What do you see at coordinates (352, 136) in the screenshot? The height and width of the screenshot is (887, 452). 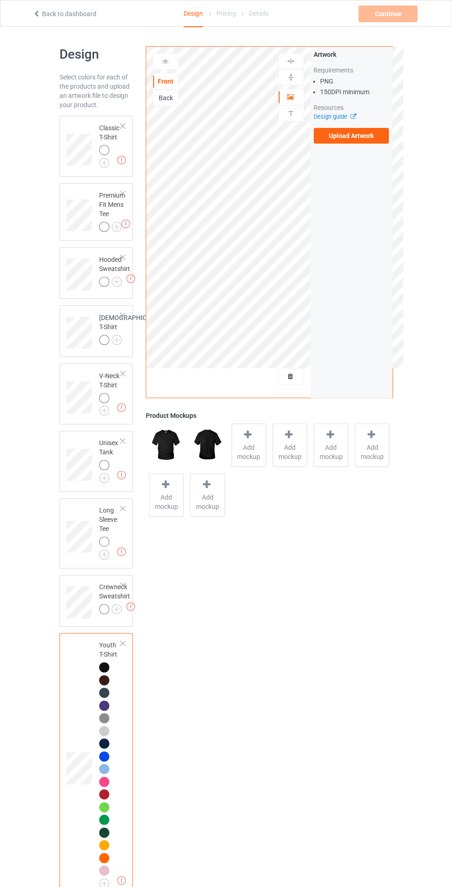 I see `label: Upload Artwork` at bounding box center [352, 136].